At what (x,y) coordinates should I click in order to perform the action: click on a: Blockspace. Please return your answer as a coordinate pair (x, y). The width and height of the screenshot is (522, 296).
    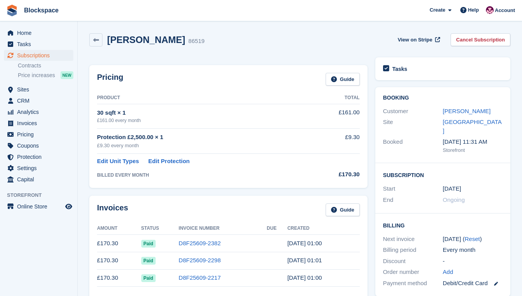
    Looking at the image, I should click on (41, 10).